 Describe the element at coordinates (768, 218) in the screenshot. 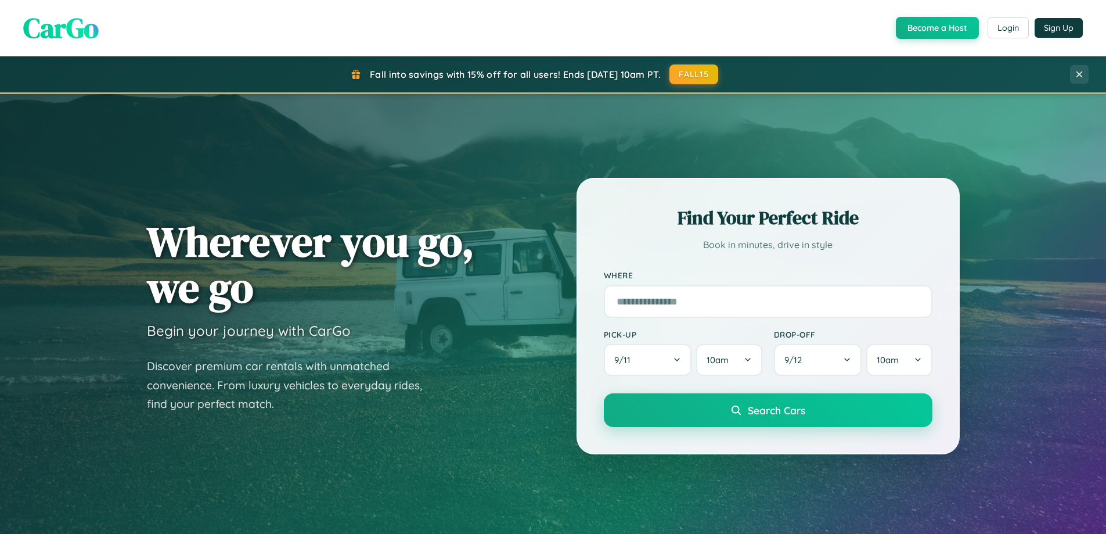

I see `h2: Find Your Perfect Ride` at that location.